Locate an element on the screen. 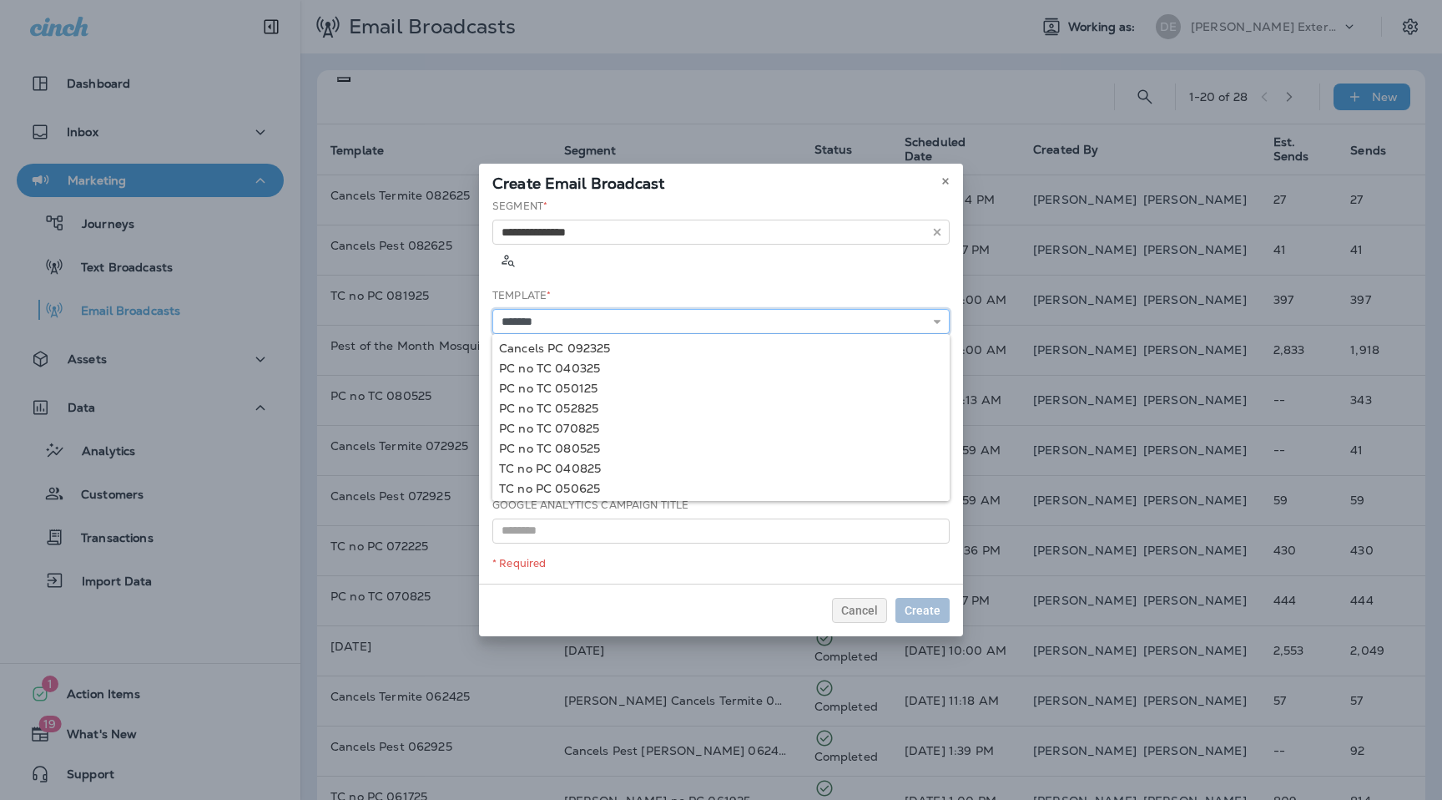  div: PC no TC 040325 is located at coordinates (721, 368).